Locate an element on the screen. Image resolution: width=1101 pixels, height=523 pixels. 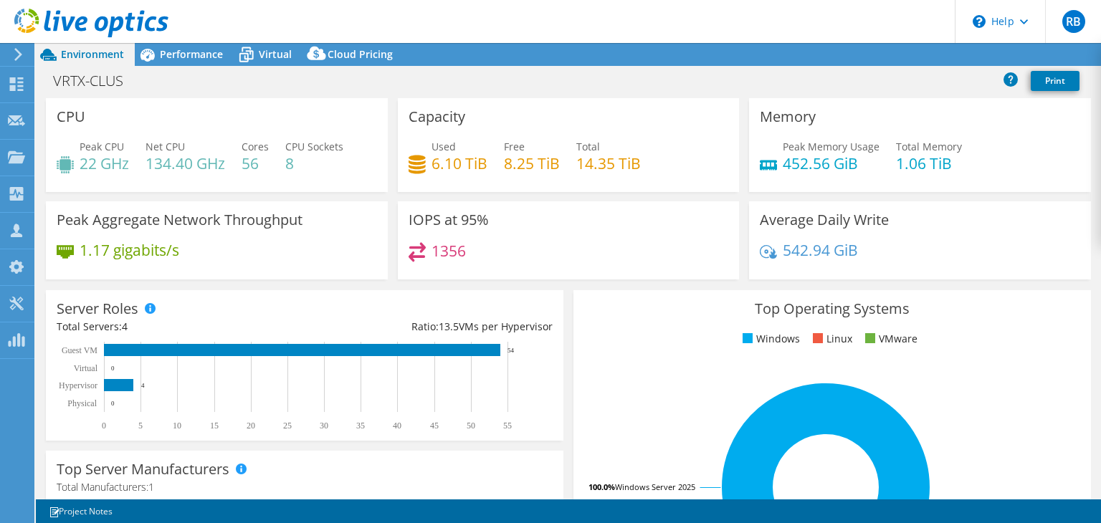
span: Used is located at coordinates (444, 146).